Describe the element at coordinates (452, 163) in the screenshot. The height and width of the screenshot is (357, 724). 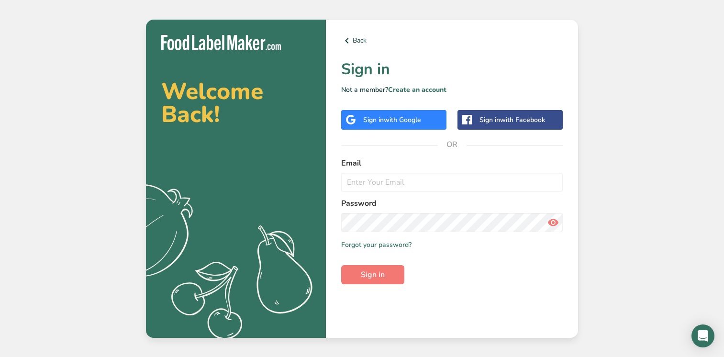
I see `label: Email` at that location.